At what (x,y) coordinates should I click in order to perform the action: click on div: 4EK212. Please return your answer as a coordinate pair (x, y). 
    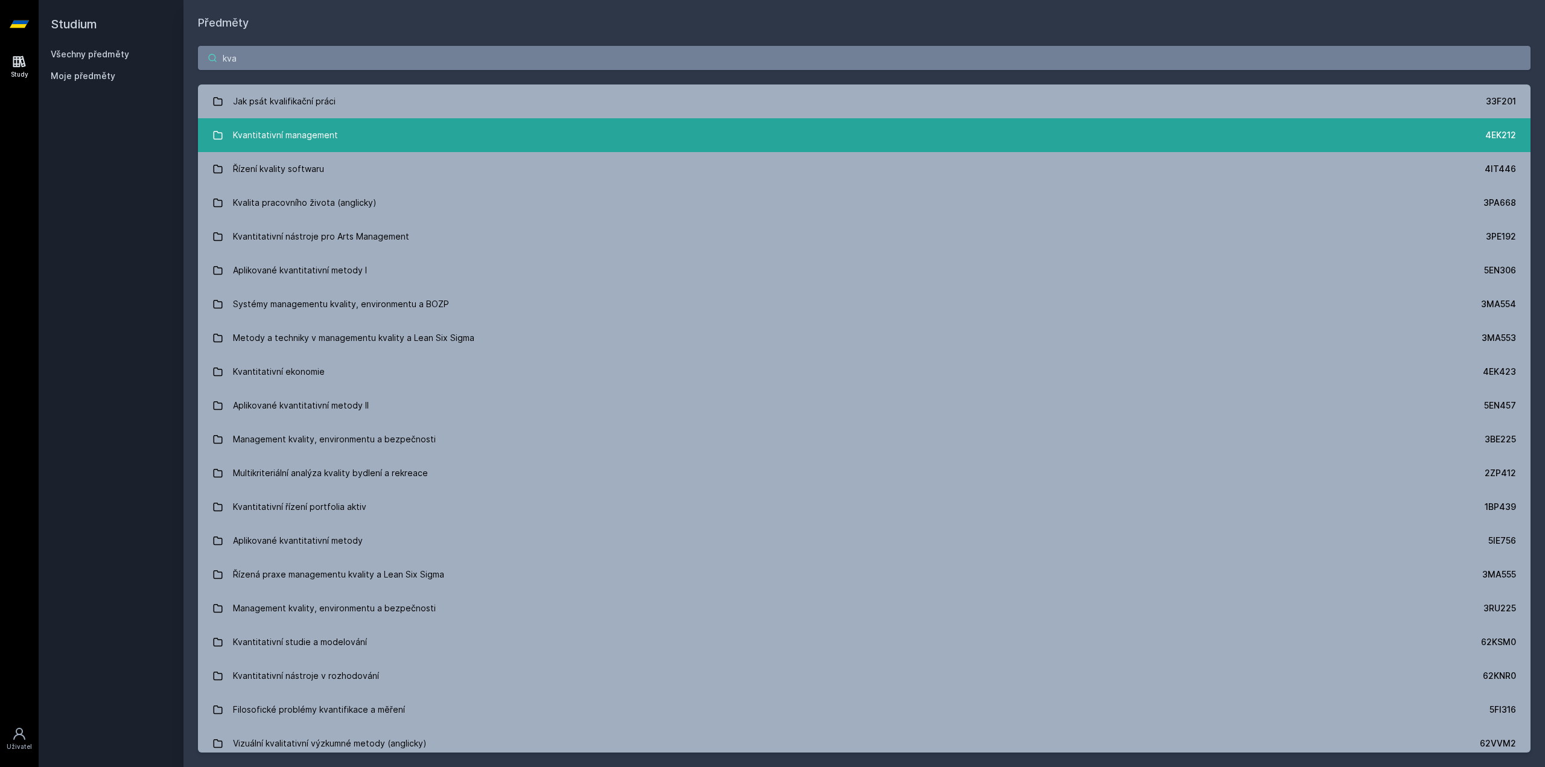
    Looking at the image, I should click on (1500, 135).